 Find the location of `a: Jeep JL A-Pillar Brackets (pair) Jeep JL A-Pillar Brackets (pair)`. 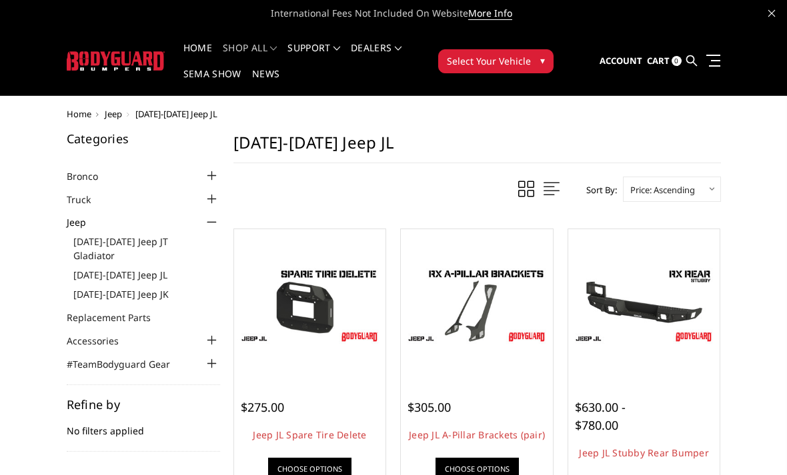

a: Jeep JL A-Pillar Brackets (pair) Jeep JL A-Pillar Brackets (pair) is located at coordinates (477, 305).